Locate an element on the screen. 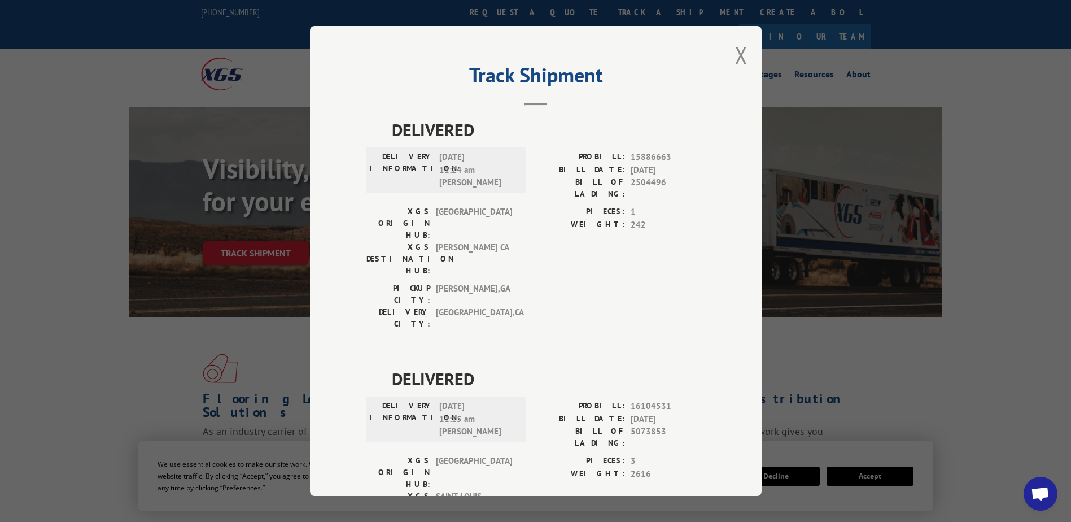 The image size is (1071, 522). span: 3 is located at coordinates (668, 461).